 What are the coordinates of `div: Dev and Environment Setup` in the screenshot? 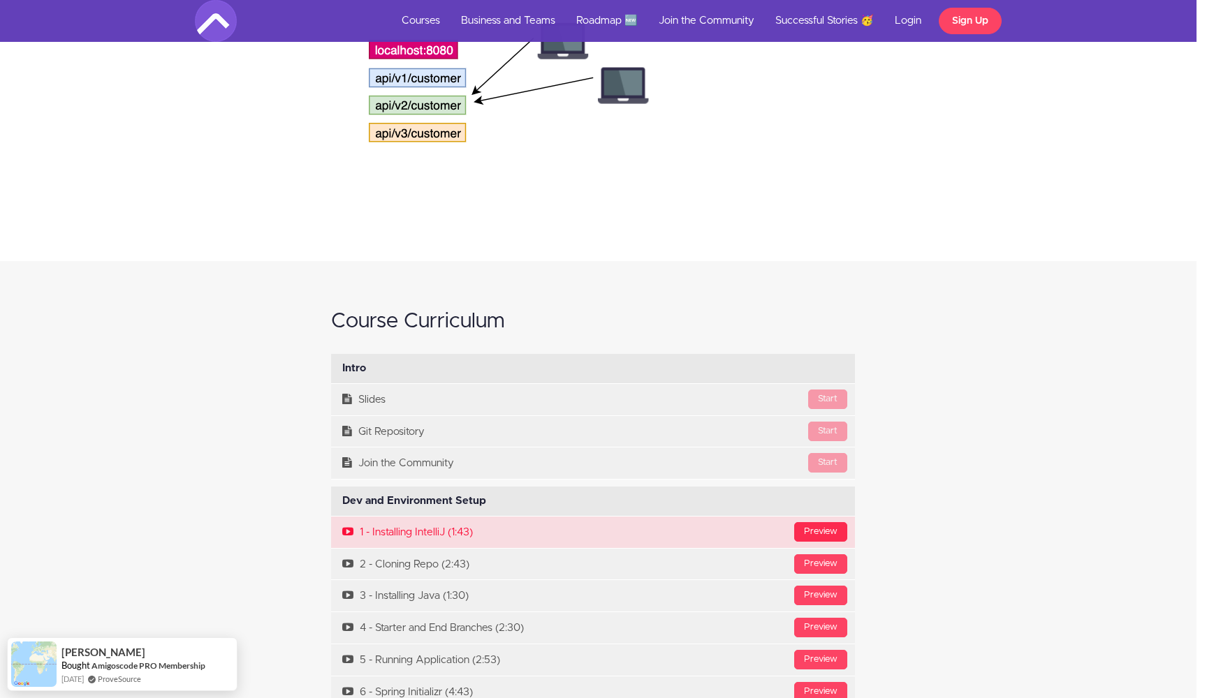 It's located at (593, 501).